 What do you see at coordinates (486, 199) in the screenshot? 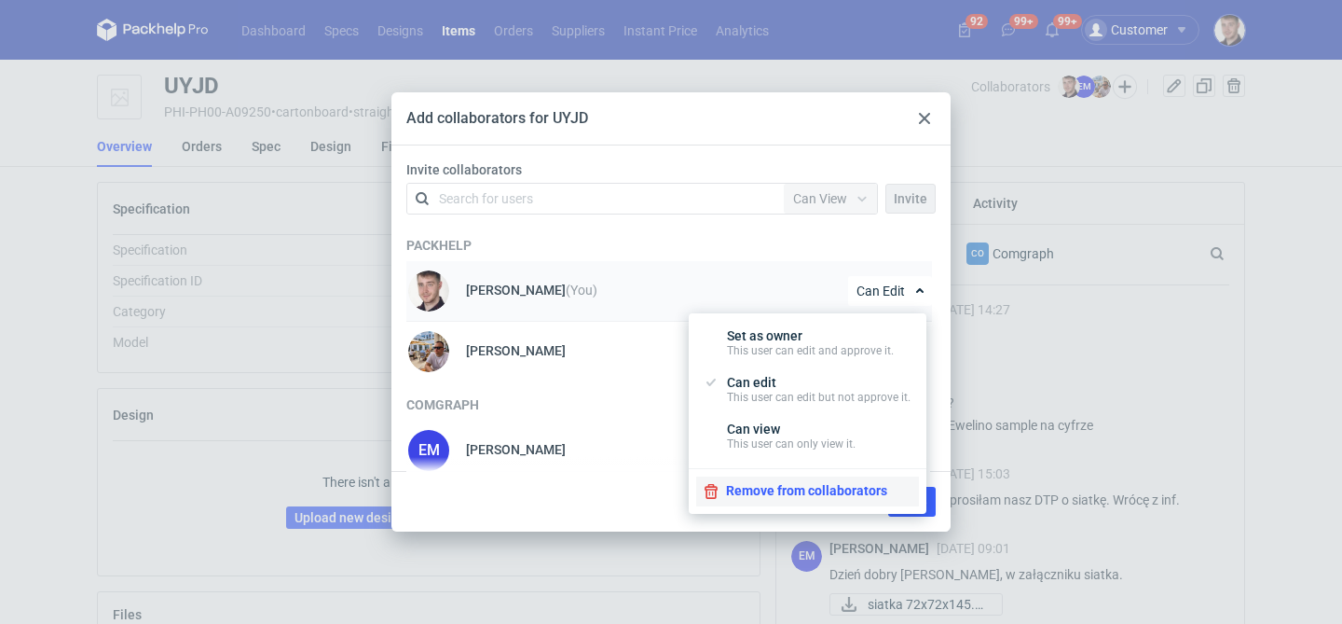
I see `div: Search for users` at bounding box center [486, 199].